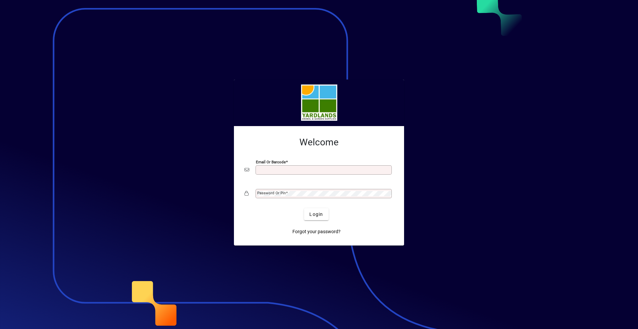 This screenshot has height=329, width=638. Describe the element at coordinates (316, 231) in the screenshot. I see `span: Forgot your password?` at that location.